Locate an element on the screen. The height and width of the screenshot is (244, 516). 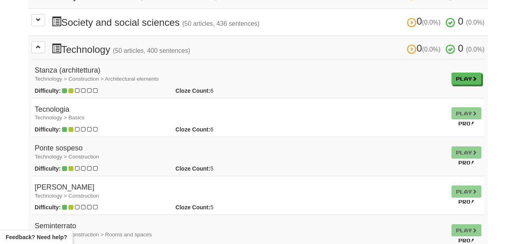
h3: Technology is located at coordinates (268, 49).